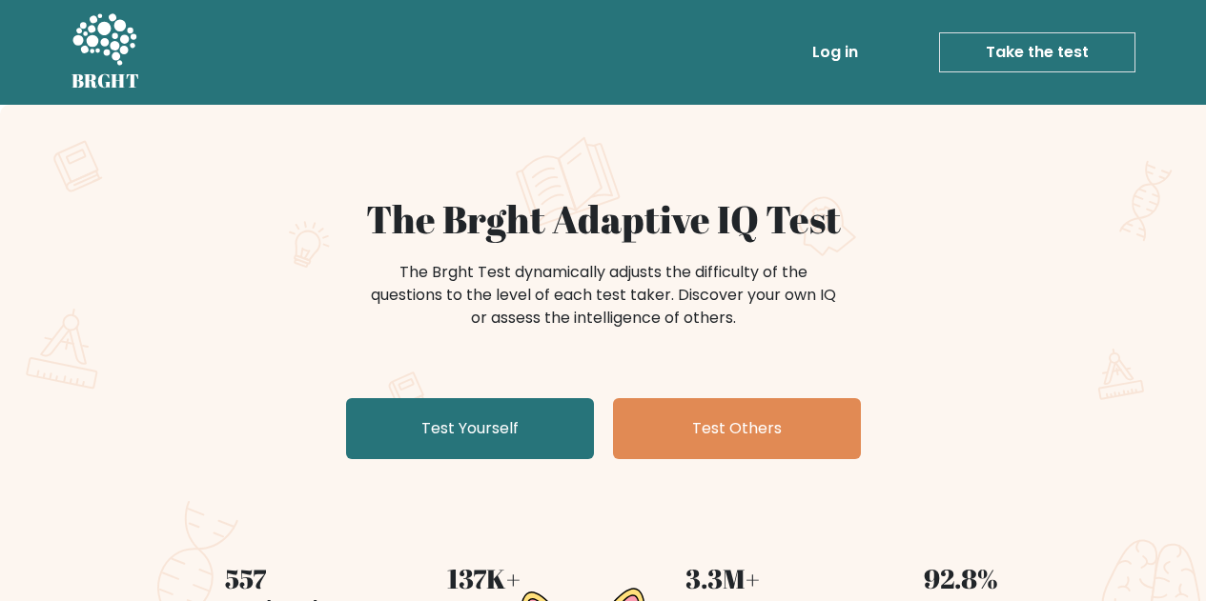 The height and width of the screenshot is (601, 1206). Describe the element at coordinates (106, 52) in the screenshot. I see `a: BRGHT` at that location.